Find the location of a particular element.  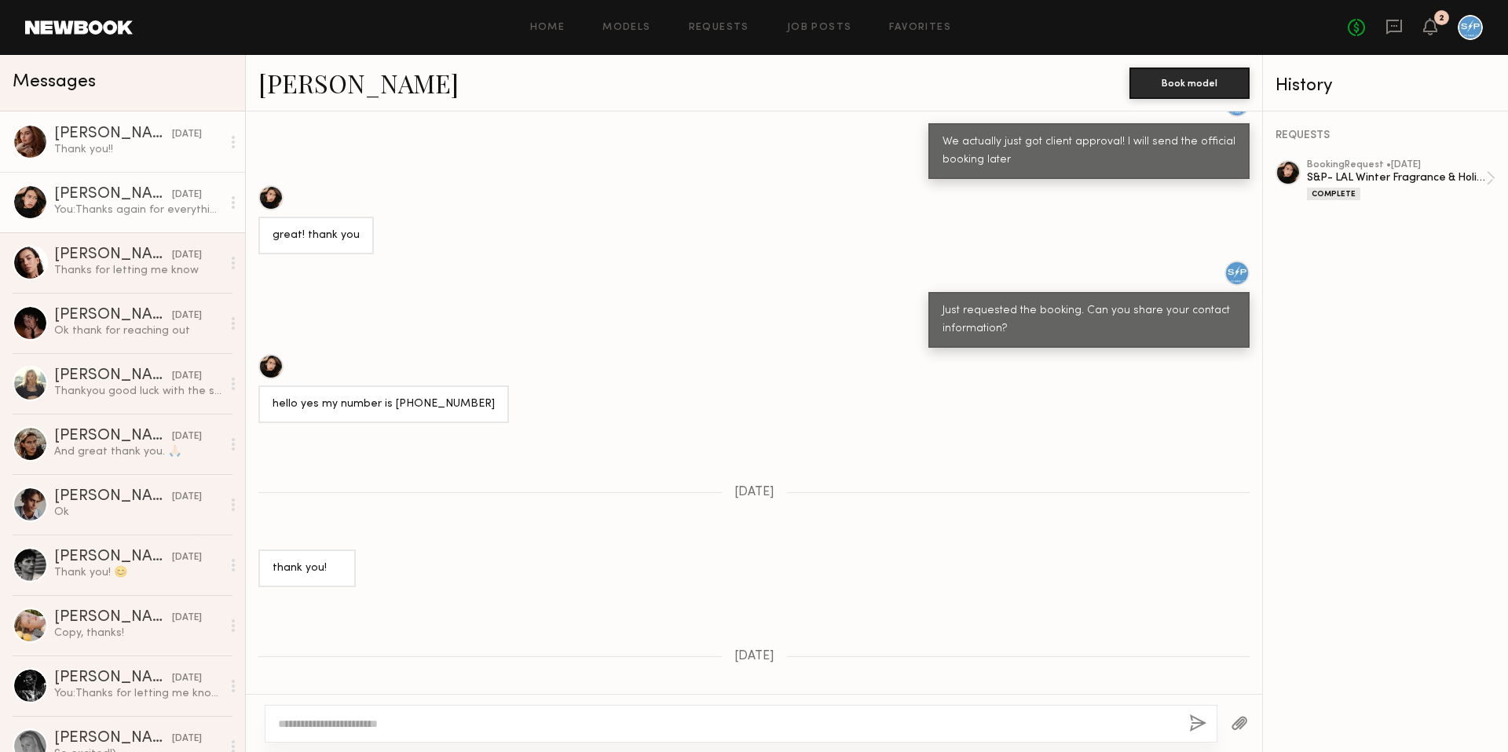

div: Thank you!! is located at coordinates (137, 149).